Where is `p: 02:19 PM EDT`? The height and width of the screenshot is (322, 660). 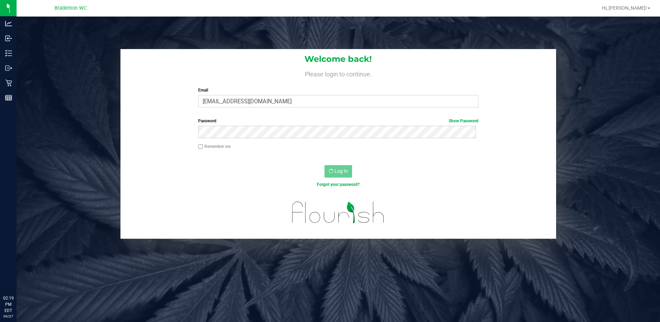
p: 02:19 PM EDT is located at coordinates (8, 304).